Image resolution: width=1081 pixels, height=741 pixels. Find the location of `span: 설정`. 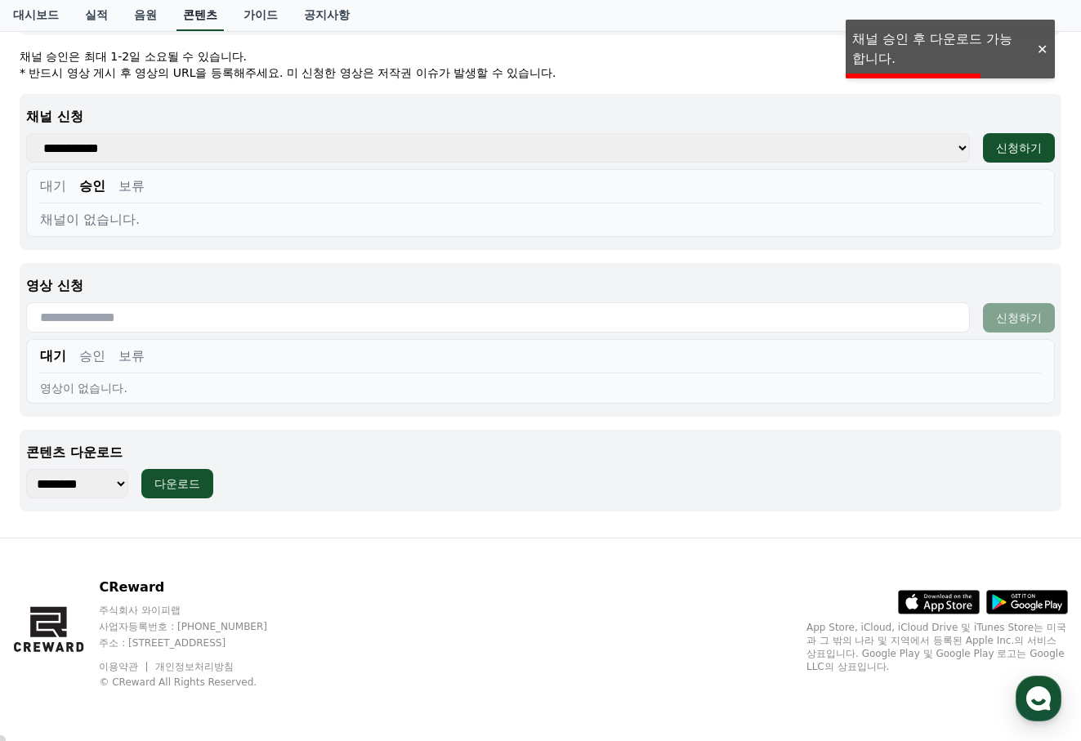

span: 설정 is located at coordinates (262, 549).